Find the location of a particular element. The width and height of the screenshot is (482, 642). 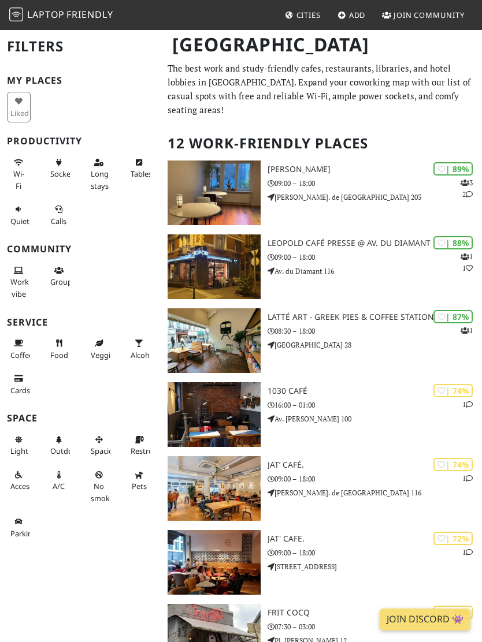

span: Add is located at coordinates (357, 15).